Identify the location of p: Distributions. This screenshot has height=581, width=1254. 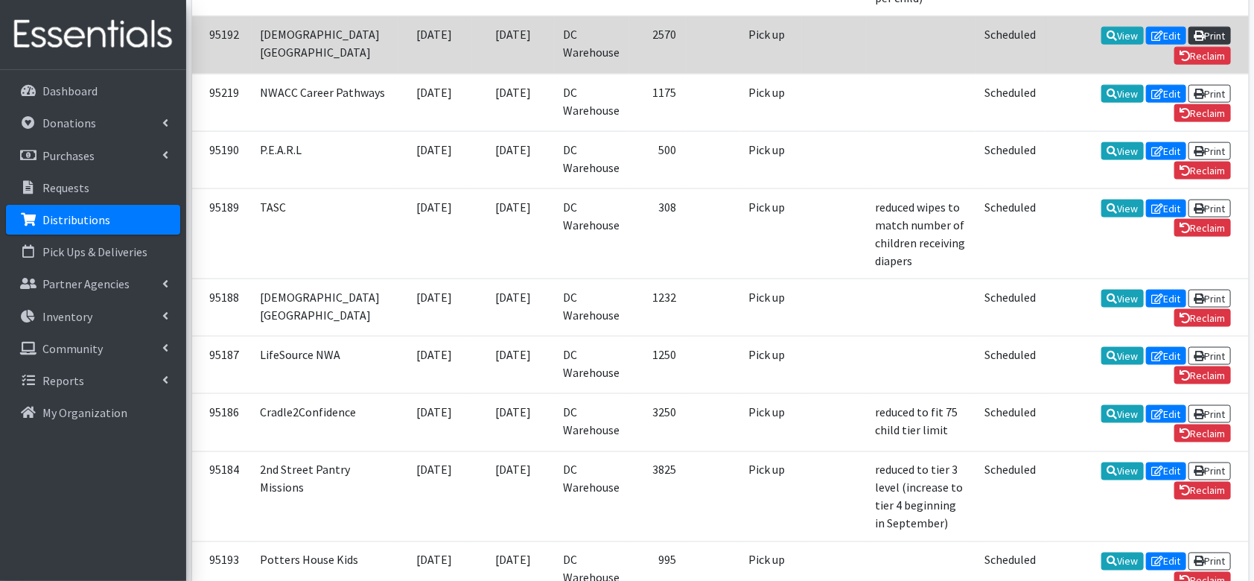
(76, 220).